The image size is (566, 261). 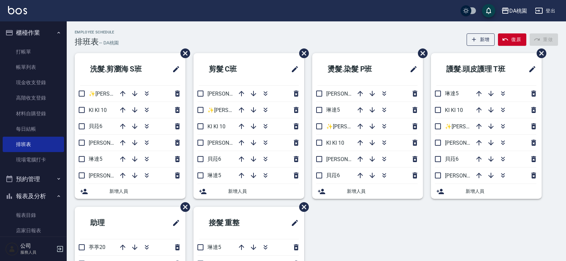 What do you see at coordinates (33, 144) in the screenshot?
I see `a: 排班表` at bounding box center [33, 144].